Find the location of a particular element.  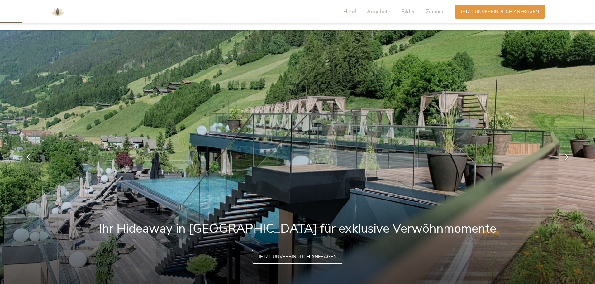

span: Angebote is located at coordinates (378, 12).